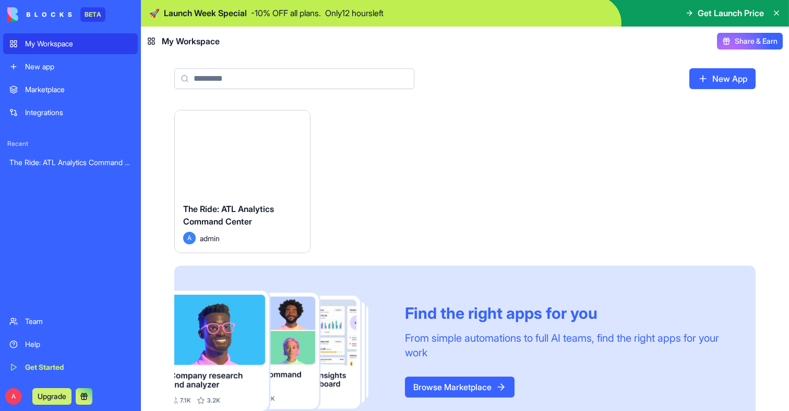  I want to click on span: The Ride: ATL Analytics Command Center, so click(228, 215).